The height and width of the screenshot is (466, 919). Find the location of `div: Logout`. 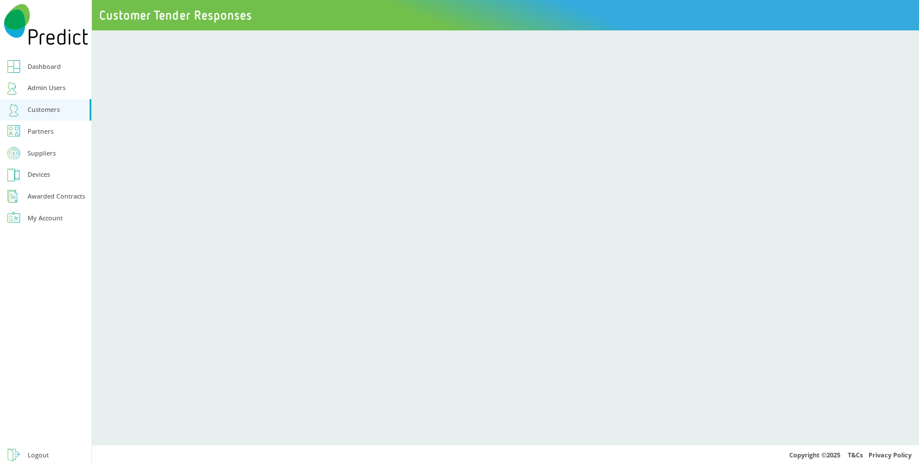

div: Logout is located at coordinates (38, 455).